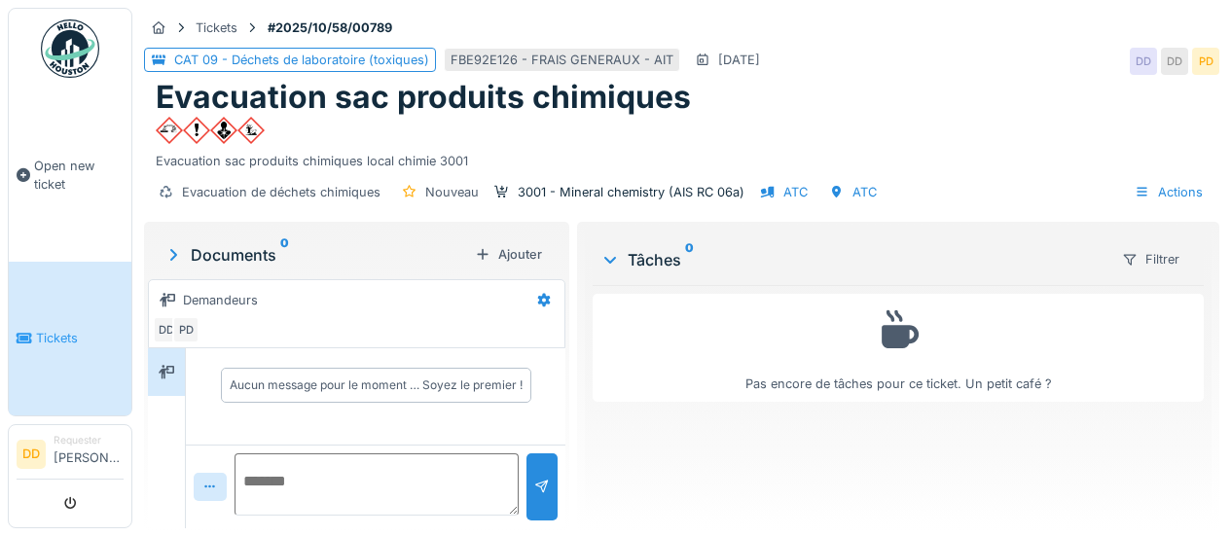 The width and height of the screenshot is (1231, 536). What do you see at coordinates (251, 130) in the screenshot?
I see `img: u1zr9D4zduPLv3NqpZfuHqtse9P43H43+g4j4uZHzW8AAAAABJRU5ErkJggg==` at bounding box center [251, 130].